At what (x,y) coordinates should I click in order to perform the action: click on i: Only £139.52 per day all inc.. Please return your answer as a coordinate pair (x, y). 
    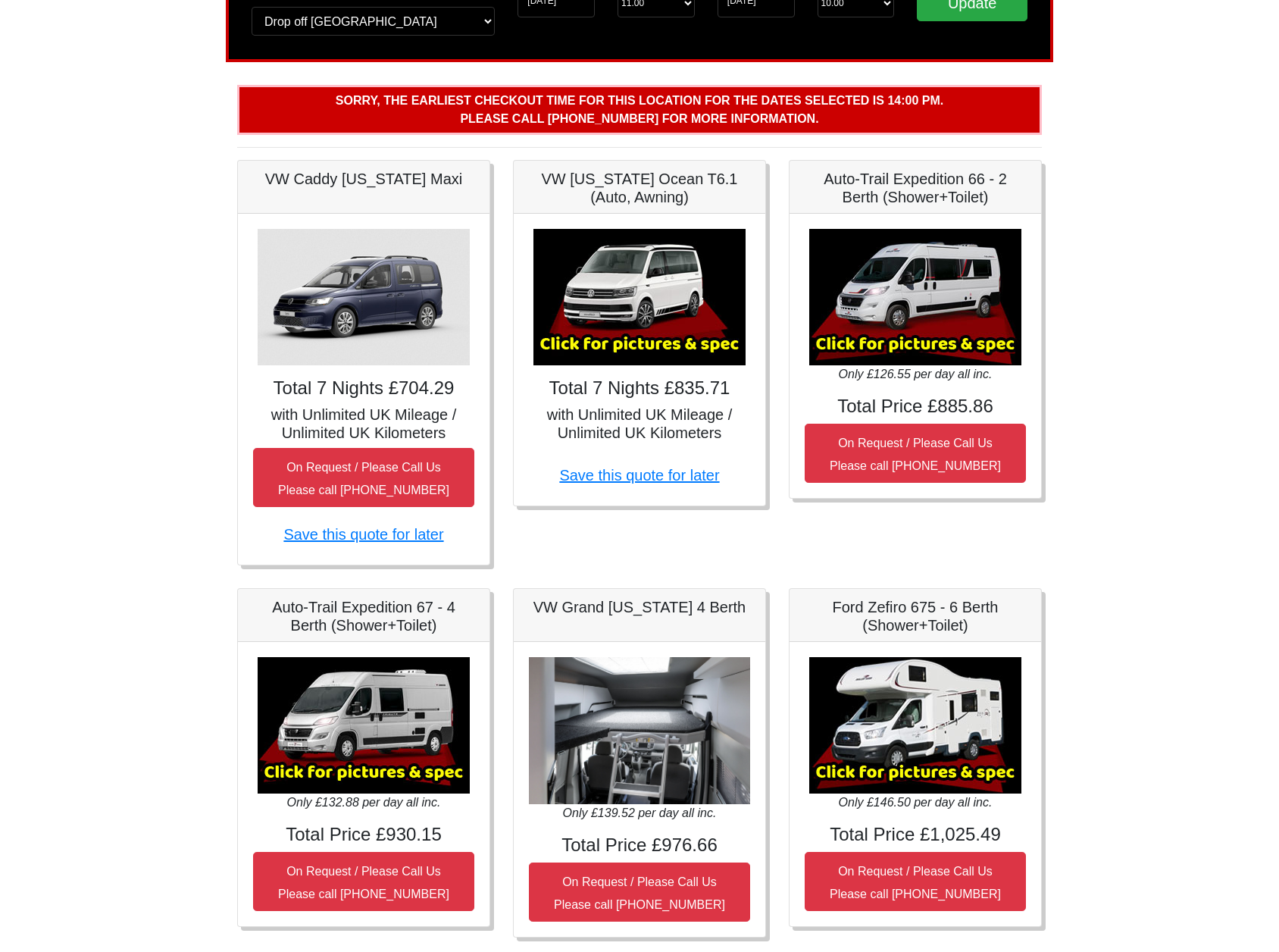
    Looking at the image, I should click on (640, 812).